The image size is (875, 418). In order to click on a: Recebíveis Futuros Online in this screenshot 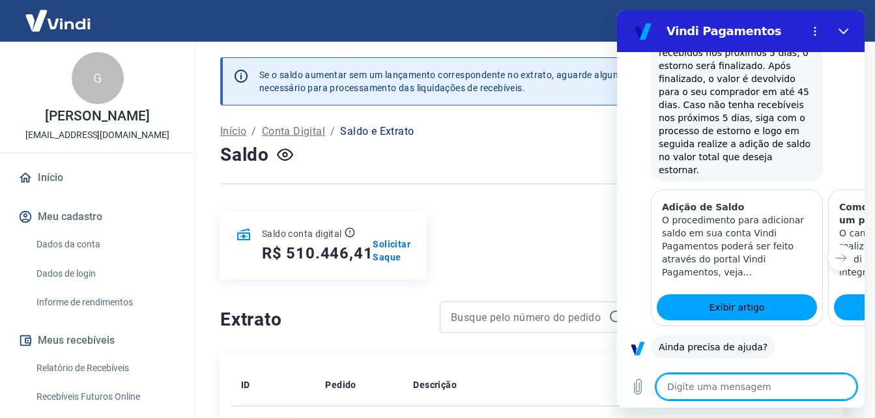, I will do `click(105, 397)`.